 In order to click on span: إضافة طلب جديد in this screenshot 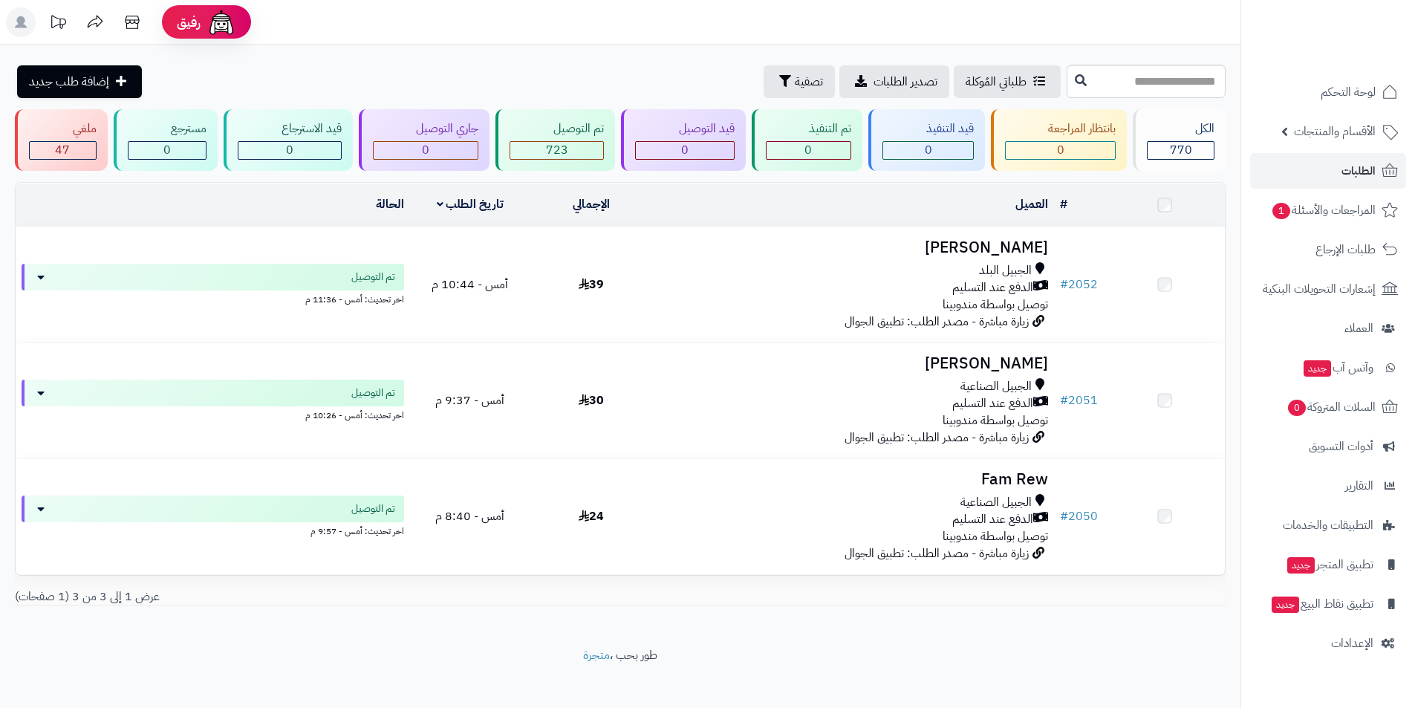, I will do `click(69, 82)`.